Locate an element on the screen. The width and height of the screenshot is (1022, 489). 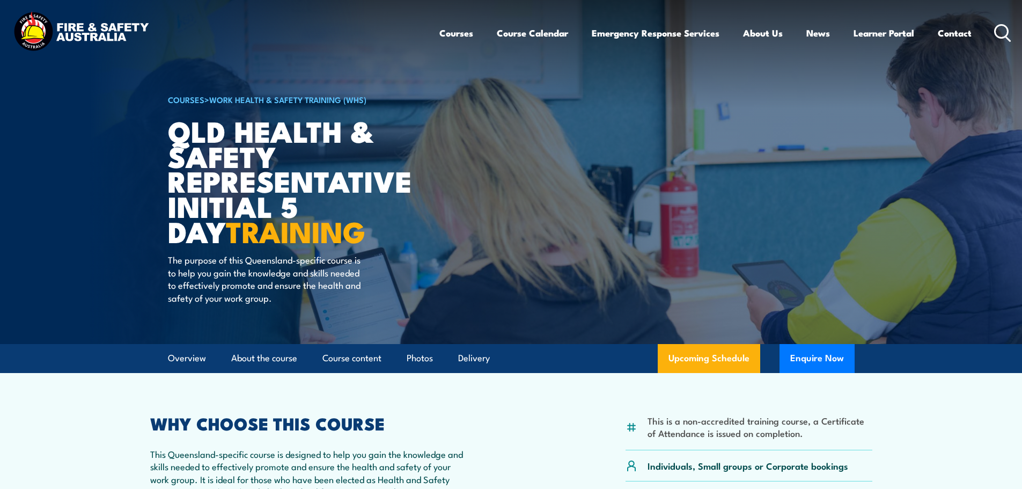
a: Courses is located at coordinates (456, 33).